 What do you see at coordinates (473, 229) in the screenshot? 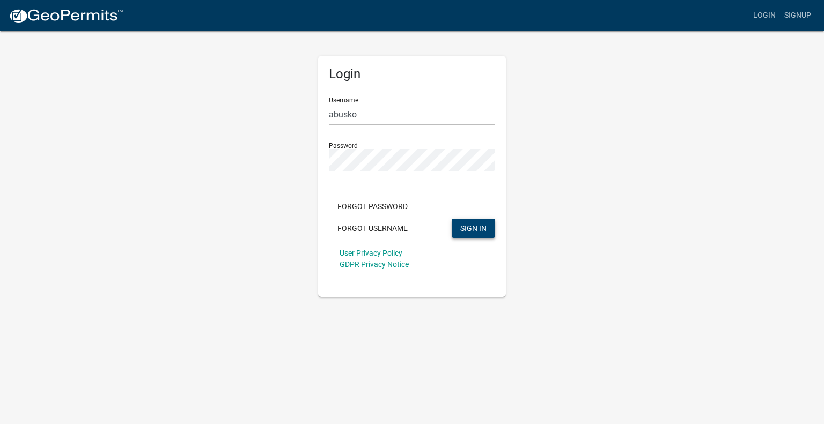
I see `button: SIGN IN` at bounding box center [473, 229].